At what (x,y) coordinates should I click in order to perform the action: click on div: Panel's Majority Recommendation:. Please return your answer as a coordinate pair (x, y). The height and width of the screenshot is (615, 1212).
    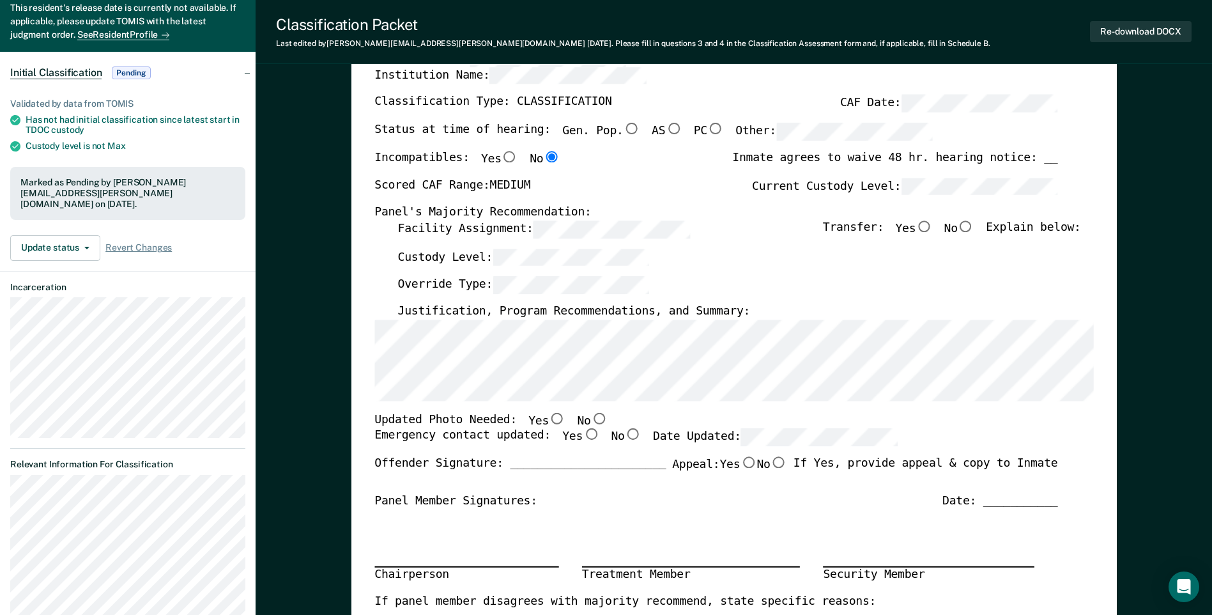
    Looking at the image, I should click on (716, 213).